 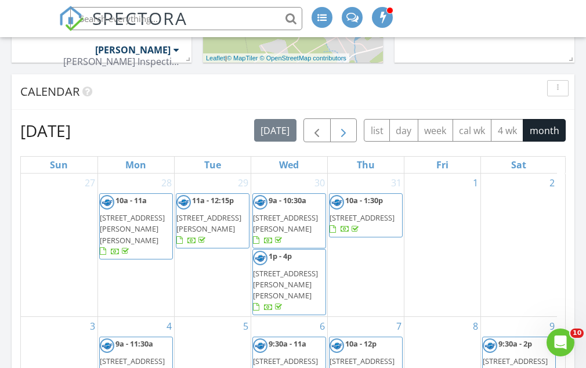 I want to click on td: Go to August 2, 2025, so click(x=519, y=245).